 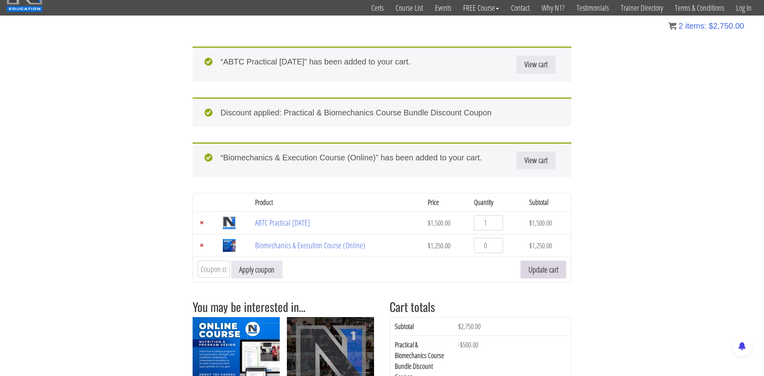 What do you see at coordinates (229, 245) in the screenshot?
I see `img: Biomechanics & Execution Course (Online)` at bounding box center [229, 245].